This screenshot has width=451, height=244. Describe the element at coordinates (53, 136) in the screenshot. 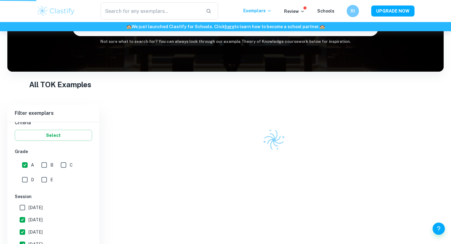

I see `button: Select` at that location.